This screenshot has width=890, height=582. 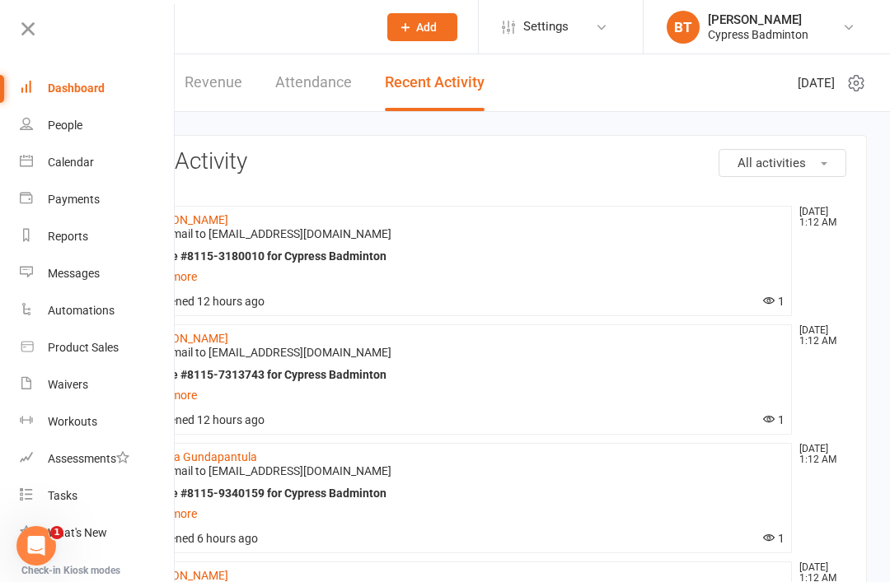 What do you see at coordinates (72, 422) in the screenshot?
I see `div: Workouts` at bounding box center [72, 422].